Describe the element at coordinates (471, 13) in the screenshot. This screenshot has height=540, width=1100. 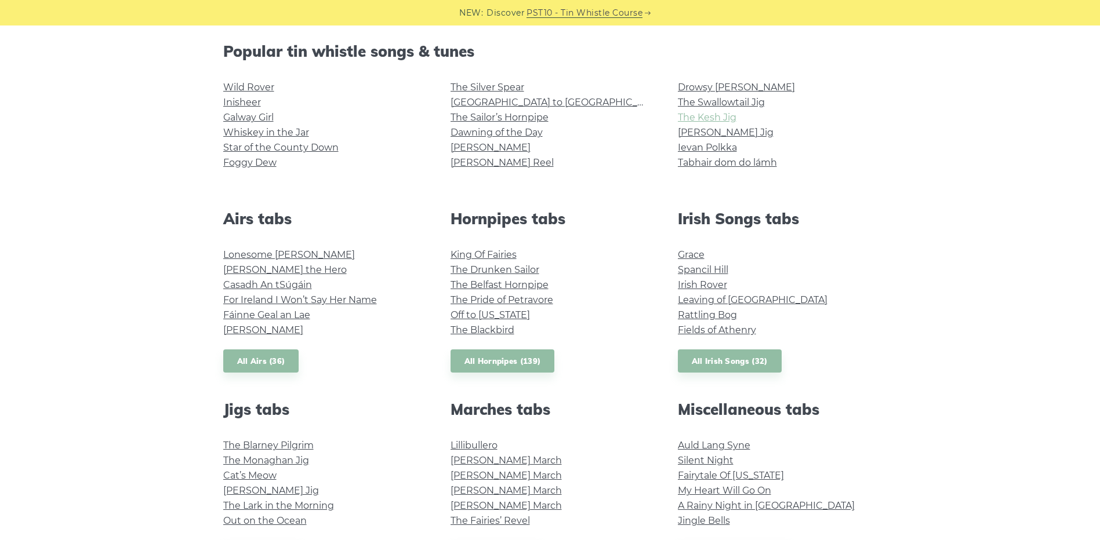
I see `span: NEW:` at that location.